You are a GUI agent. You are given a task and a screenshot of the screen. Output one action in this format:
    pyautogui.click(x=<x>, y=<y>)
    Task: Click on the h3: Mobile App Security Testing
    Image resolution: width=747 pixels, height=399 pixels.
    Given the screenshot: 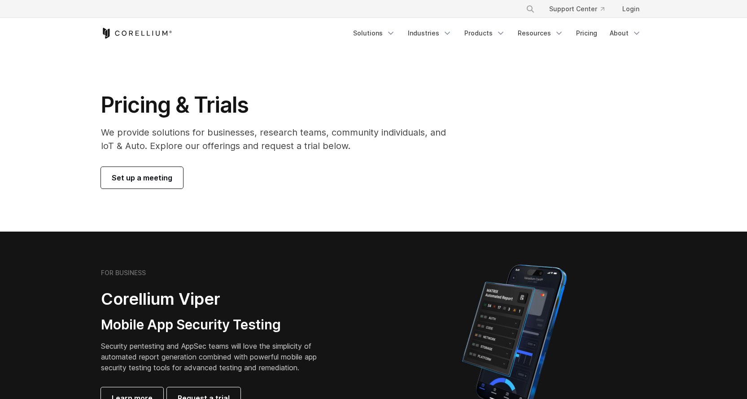 What is the action you would take?
    pyautogui.click(x=216, y=325)
    